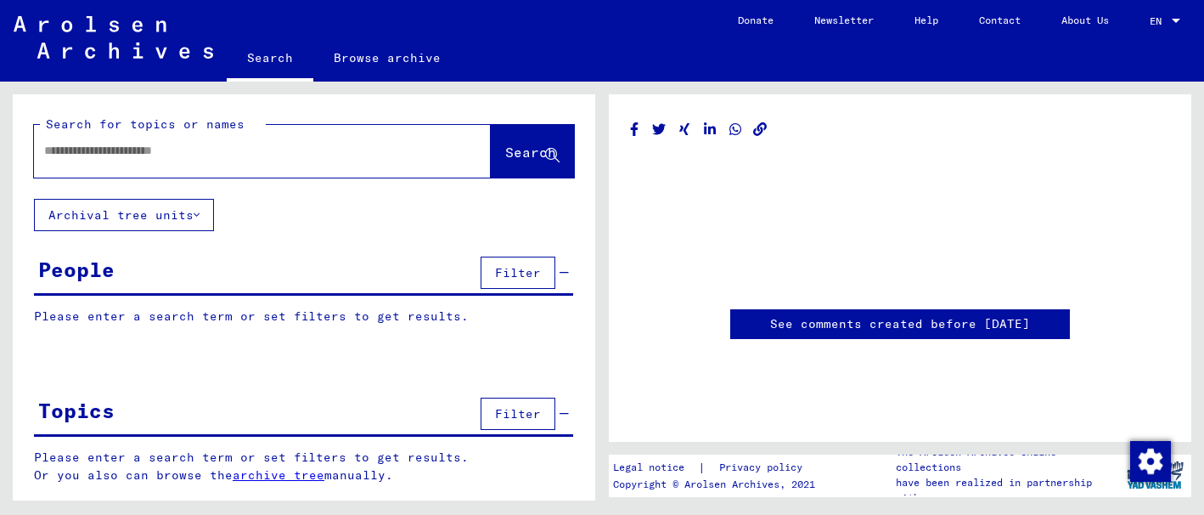 This screenshot has height=515, width=1204. Describe the element at coordinates (760, 129) in the screenshot. I see `button: Copy link` at that location.